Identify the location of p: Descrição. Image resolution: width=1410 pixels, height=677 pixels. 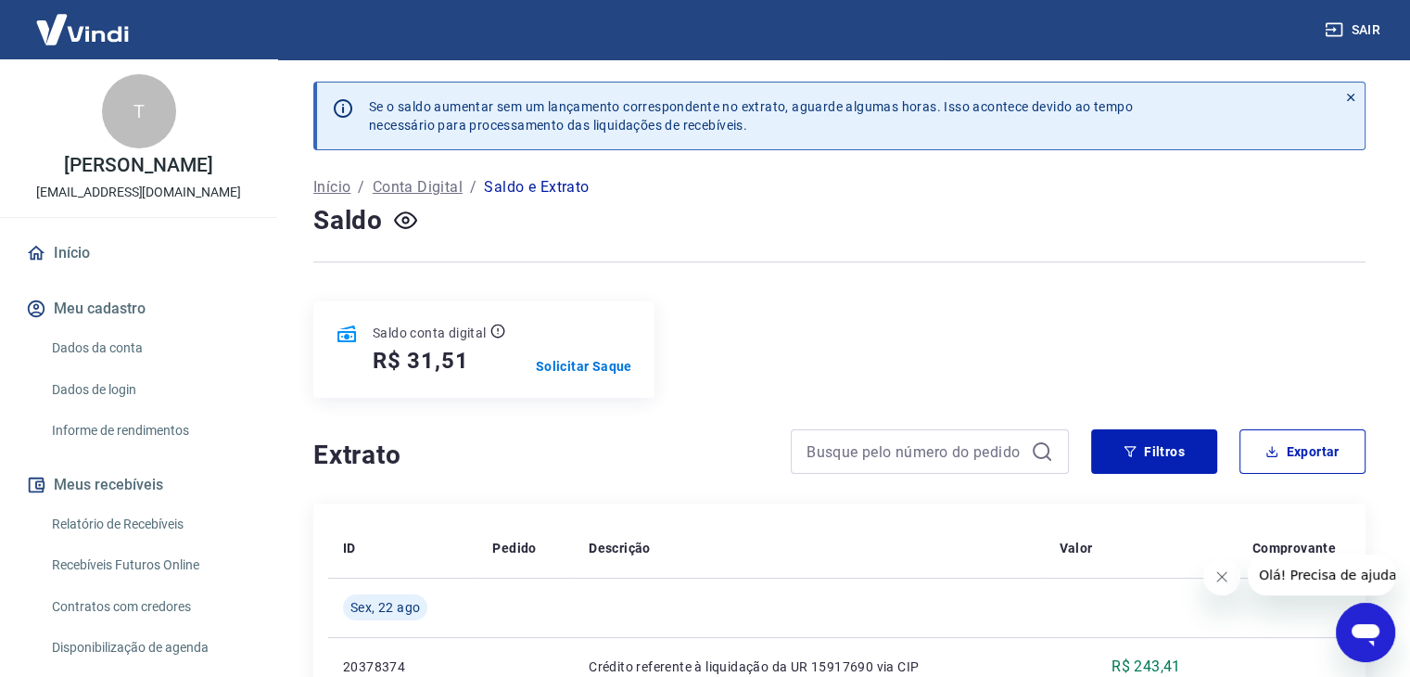
(619, 548).